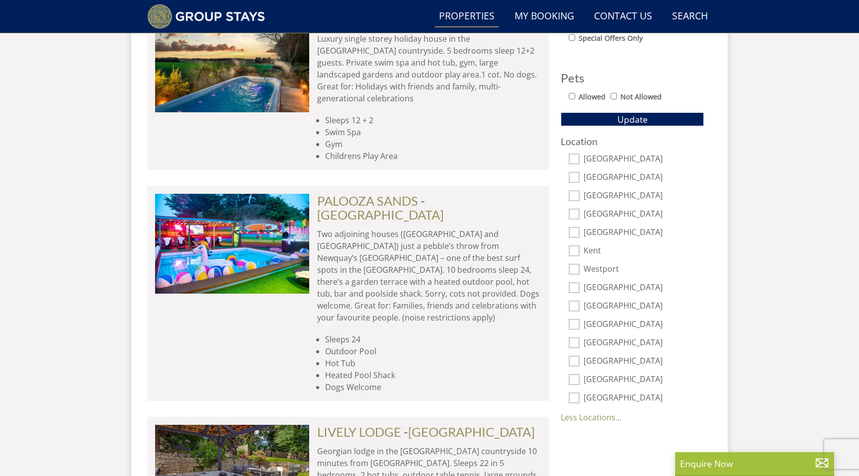 This screenshot has width=859, height=476. Describe the element at coordinates (433, 120) in the screenshot. I see `li: Sleeps 12 + 2` at that location.